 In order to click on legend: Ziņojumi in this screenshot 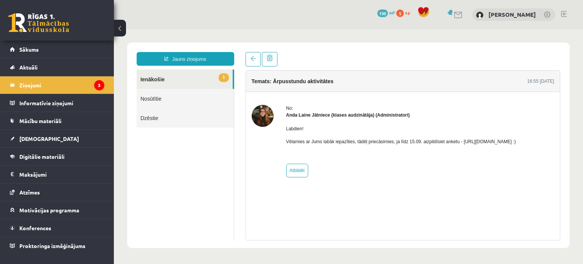, I will do `click(62, 85)`.